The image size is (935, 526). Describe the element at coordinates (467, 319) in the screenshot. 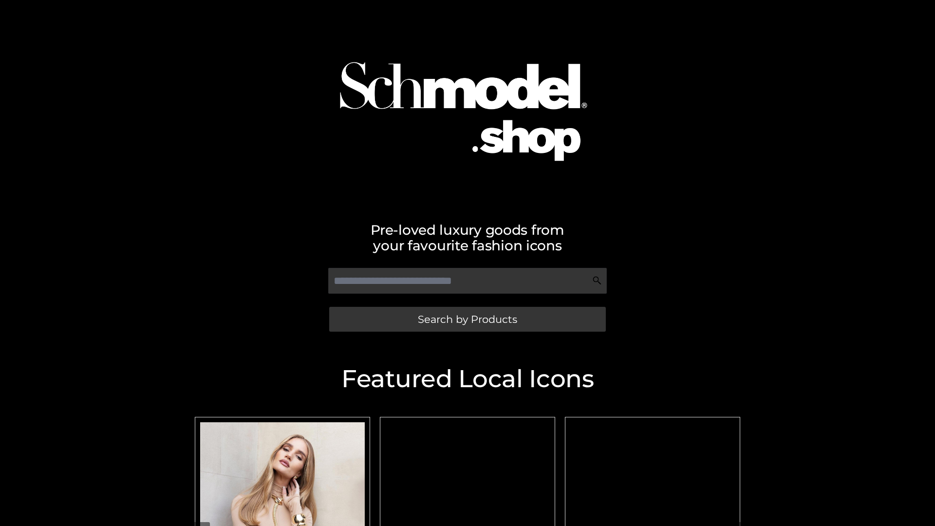

I see `a: Search by Products` at that location.